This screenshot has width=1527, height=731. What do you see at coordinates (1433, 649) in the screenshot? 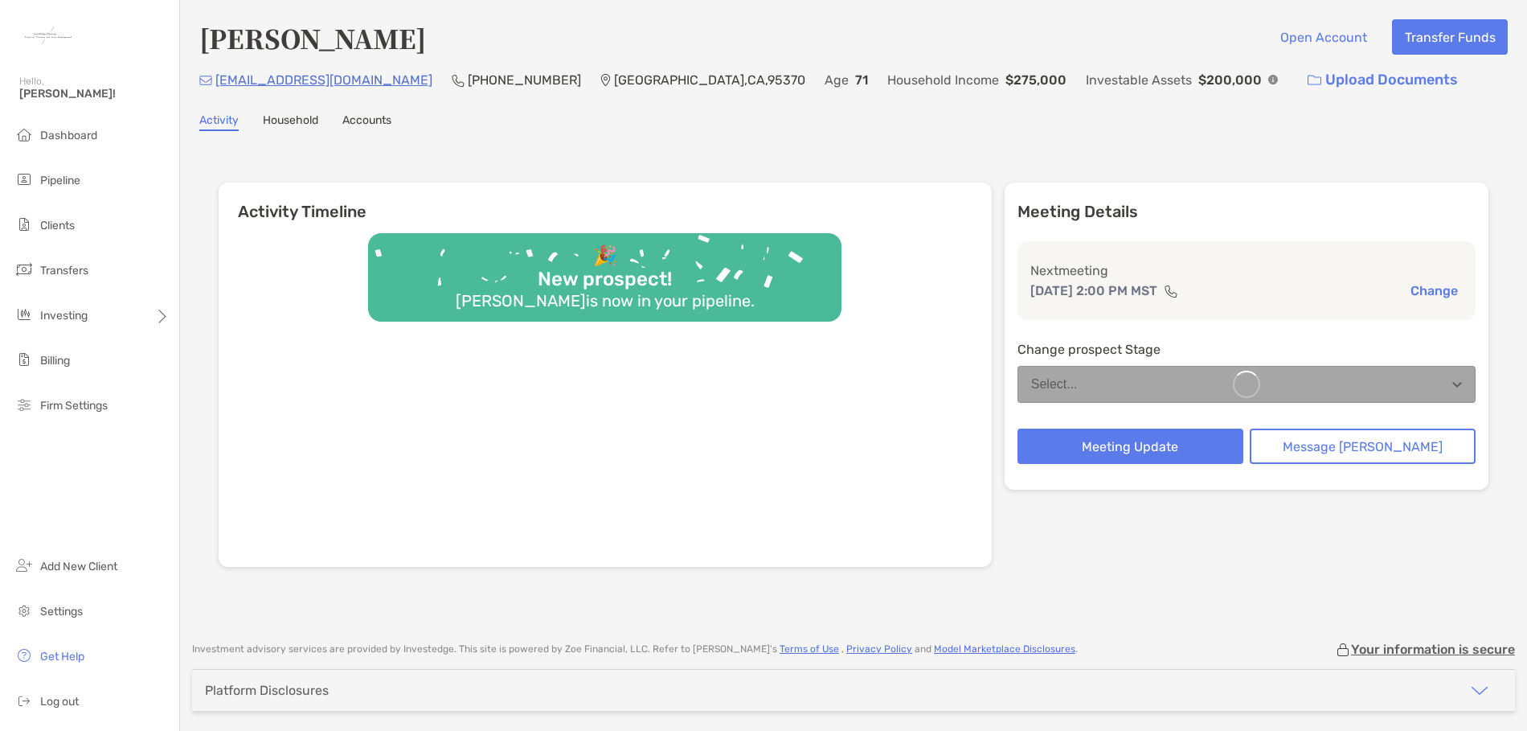
I see `p: Your information is secure` at bounding box center [1433, 649].